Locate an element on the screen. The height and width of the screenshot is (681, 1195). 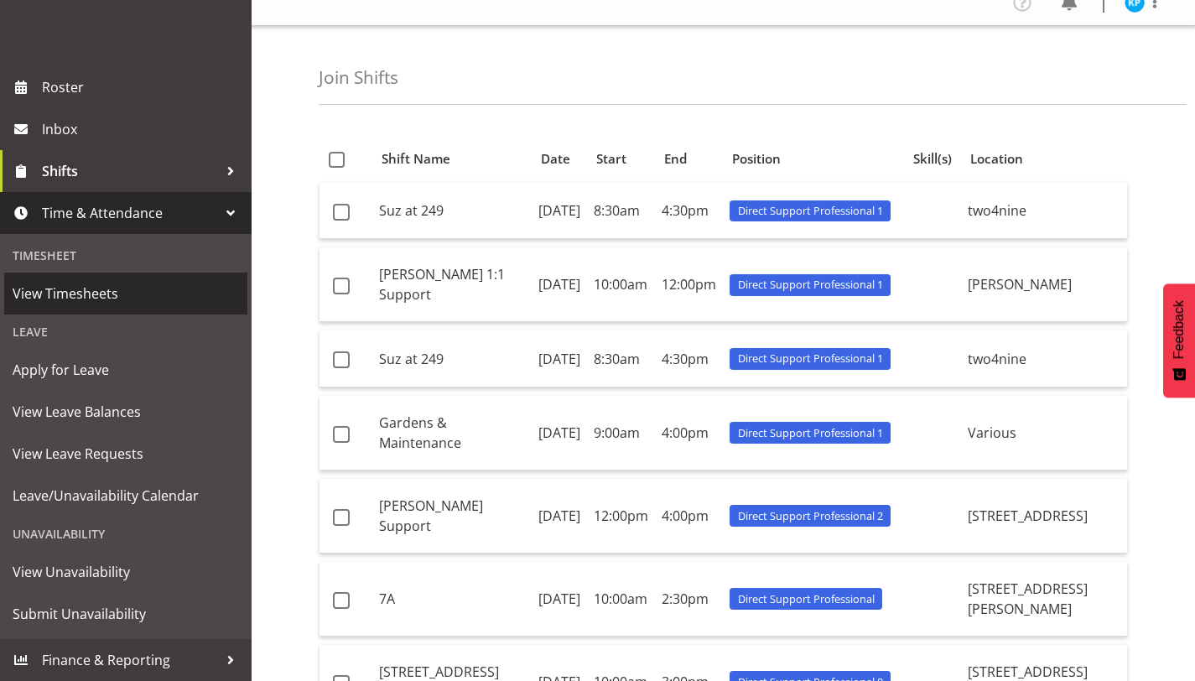
span: End is located at coordinates (675, 159).